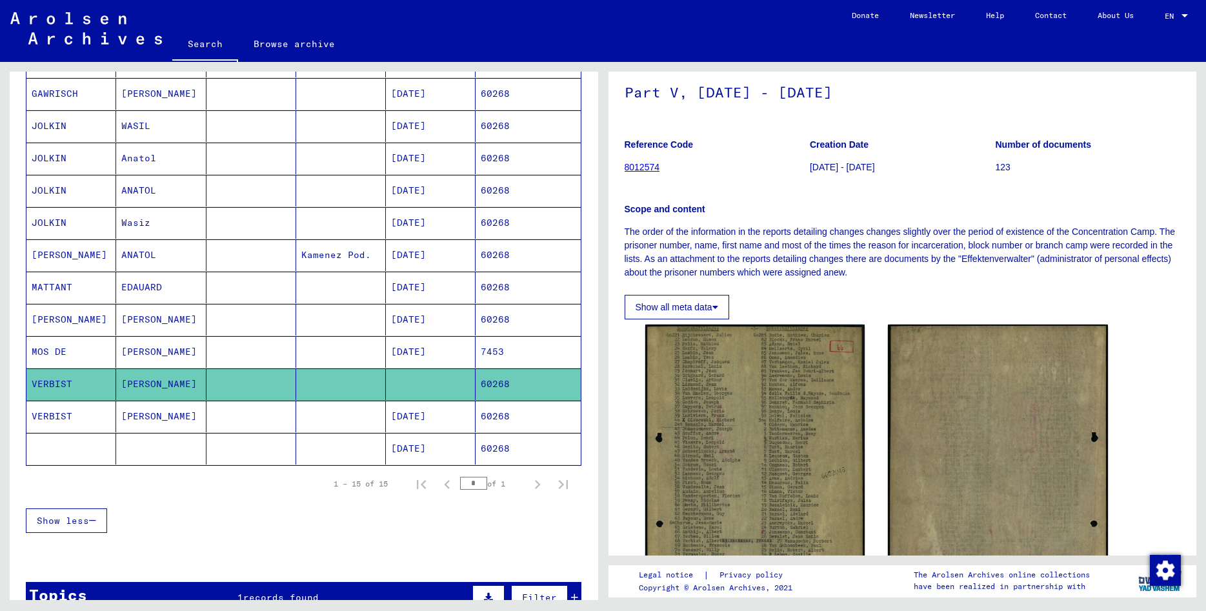 Image resolution: width=1206 pixels, height=611 pixels. I want to click on mat-cell: GAWRISCH, so click(71, 94).